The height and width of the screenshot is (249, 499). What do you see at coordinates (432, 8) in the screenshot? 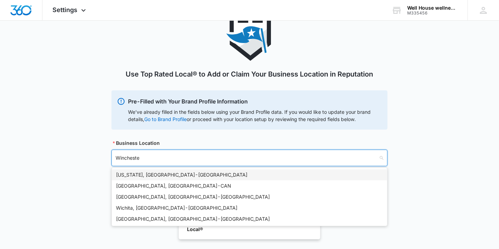
I see `div: account name` at bounding box center [432, 8].